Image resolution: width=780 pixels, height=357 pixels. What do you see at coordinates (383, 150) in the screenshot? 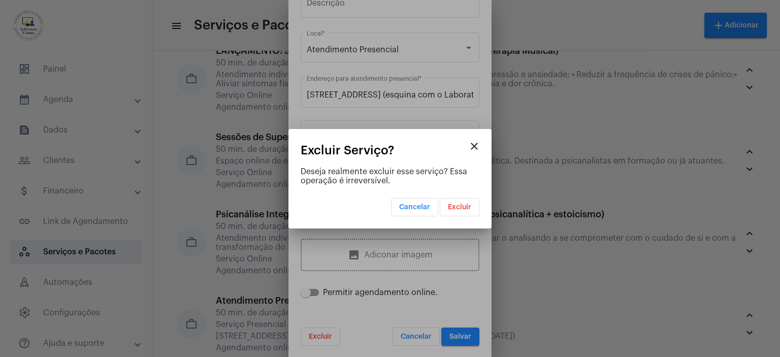
I see `mat-card-title: Excluir Serviço?` at bounding box center [383, 150].